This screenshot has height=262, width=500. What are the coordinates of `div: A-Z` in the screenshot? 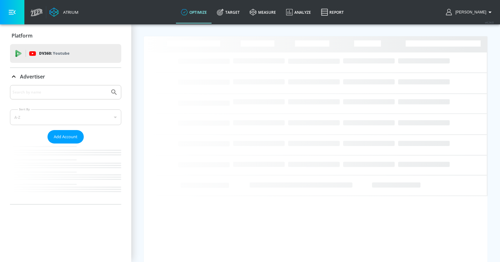 It's located at (66, 117).